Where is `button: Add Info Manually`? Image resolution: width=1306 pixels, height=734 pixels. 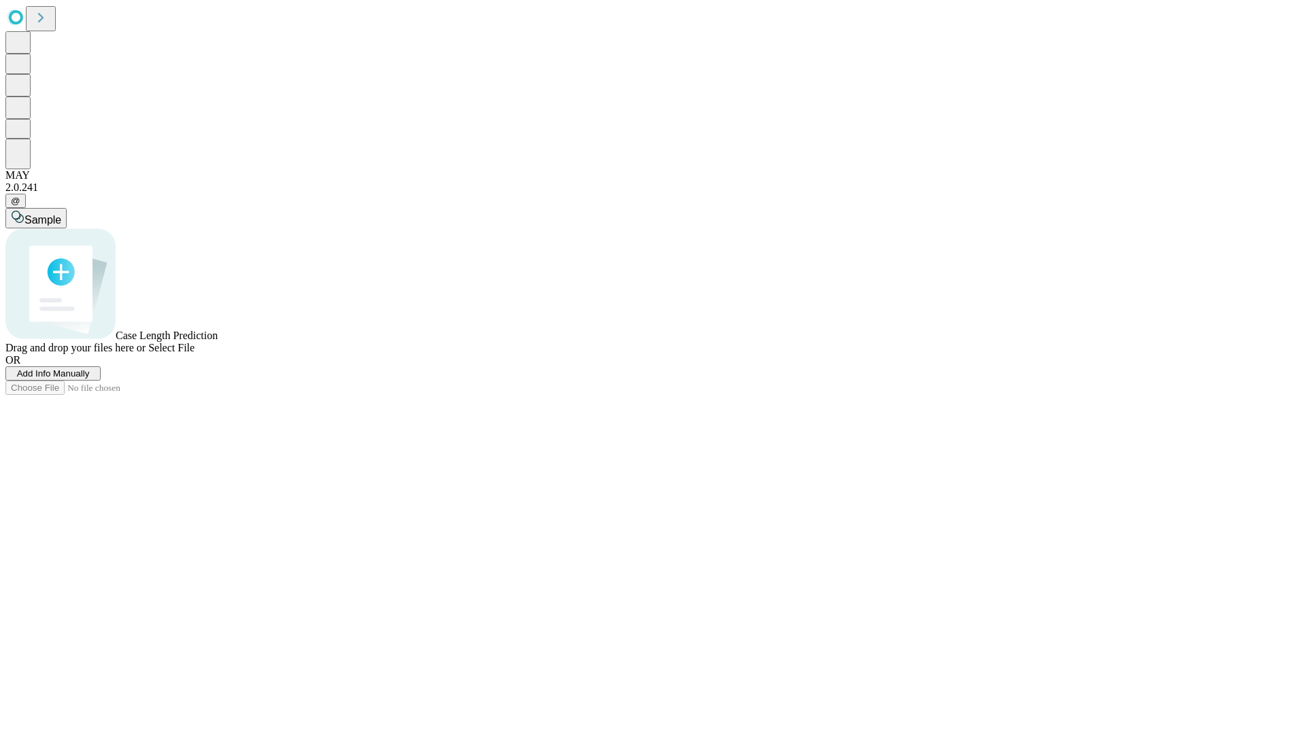
button: Add Info Manually is located at coordinates (53, 373).